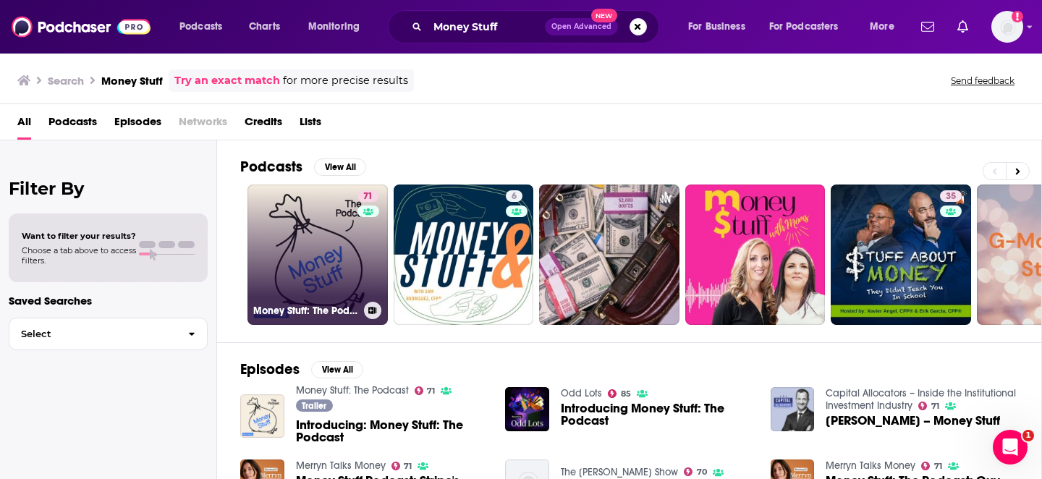 Image resolution: width=1042 pixels, height=479 pixels. Describe the element at coordinates (93, 334) in the screenshot. I see `span: Select` at that location.